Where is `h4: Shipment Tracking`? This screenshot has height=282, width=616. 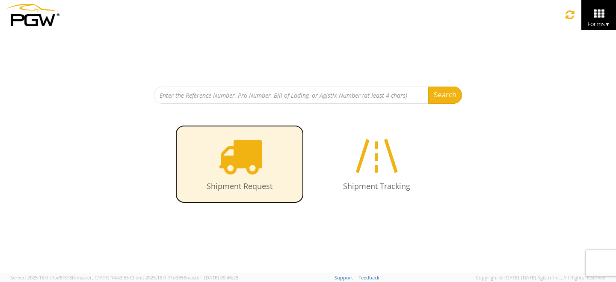
h4: Shipment Tracking is located at coordinates (377, 186).